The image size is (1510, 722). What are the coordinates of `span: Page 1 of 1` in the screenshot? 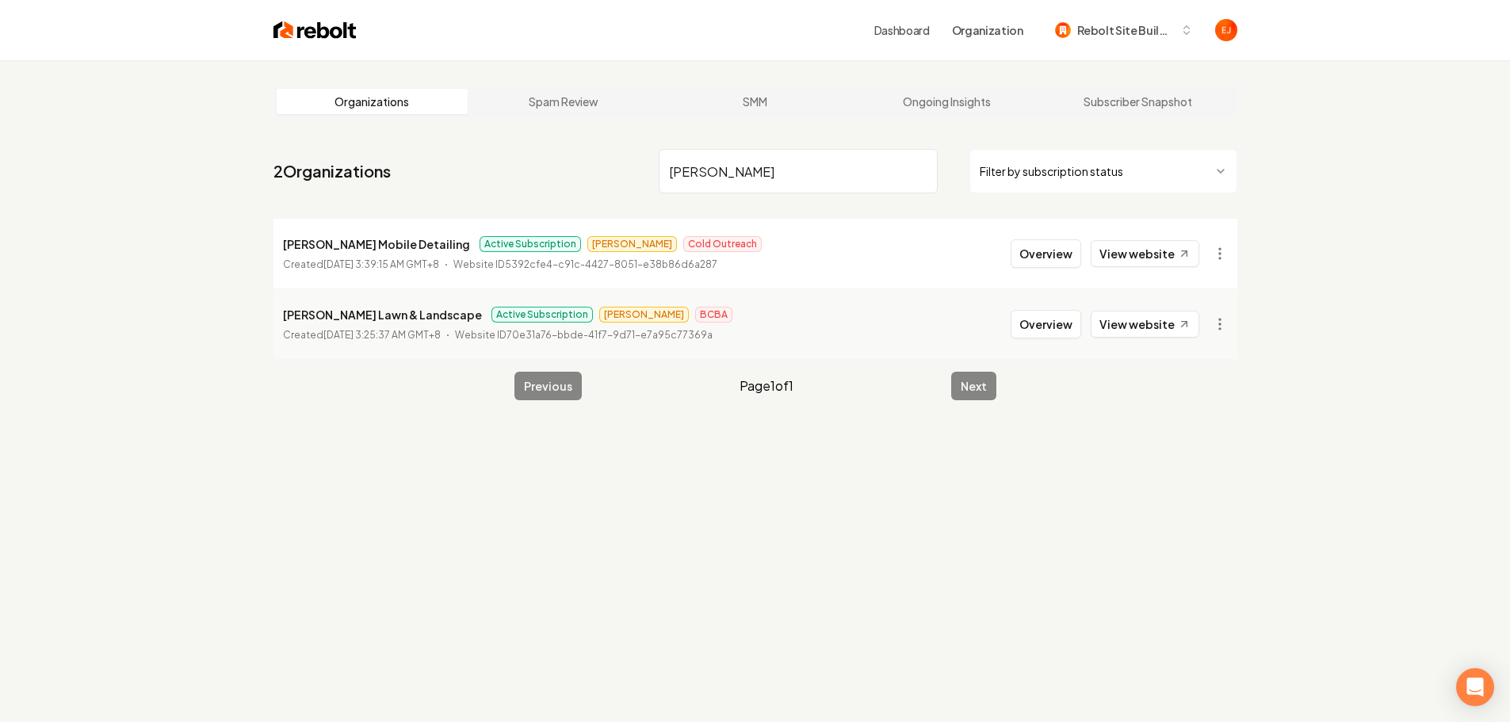 It's located at (767, 386).